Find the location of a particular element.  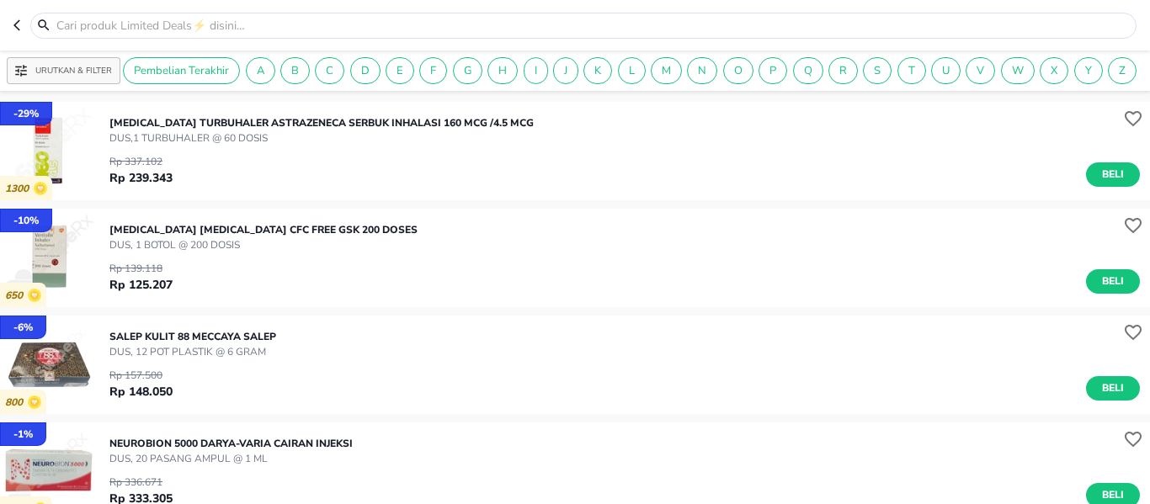

span: F is located at coordinates (433, 71).